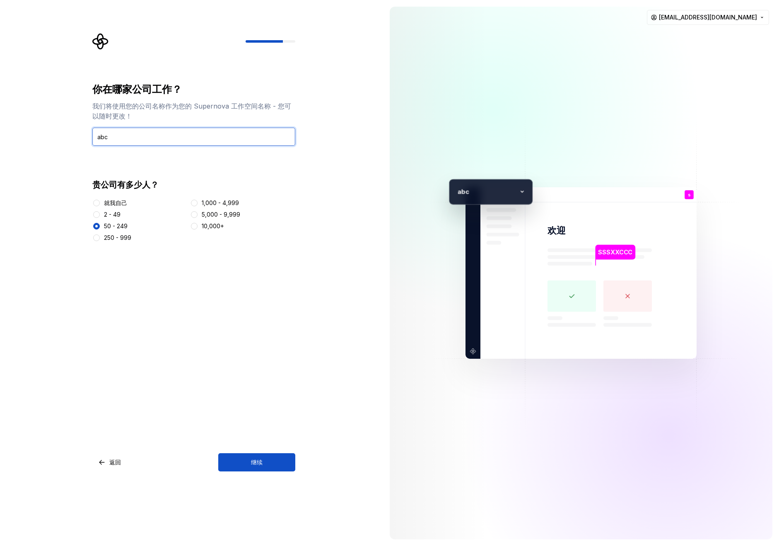 The image size is (779, 546). What do you see at coordinates (221, 215) in the screenshot?
I see `div: 5,000 - 9,999` at bounding box center [221, 215].